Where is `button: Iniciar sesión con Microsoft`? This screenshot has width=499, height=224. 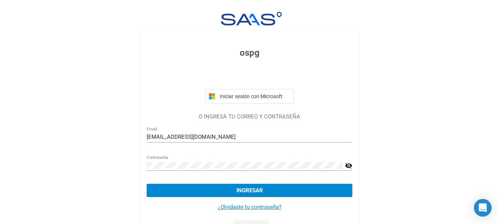
button: Iniciar sesión con Microsoft is located at coordinates (250, 96).